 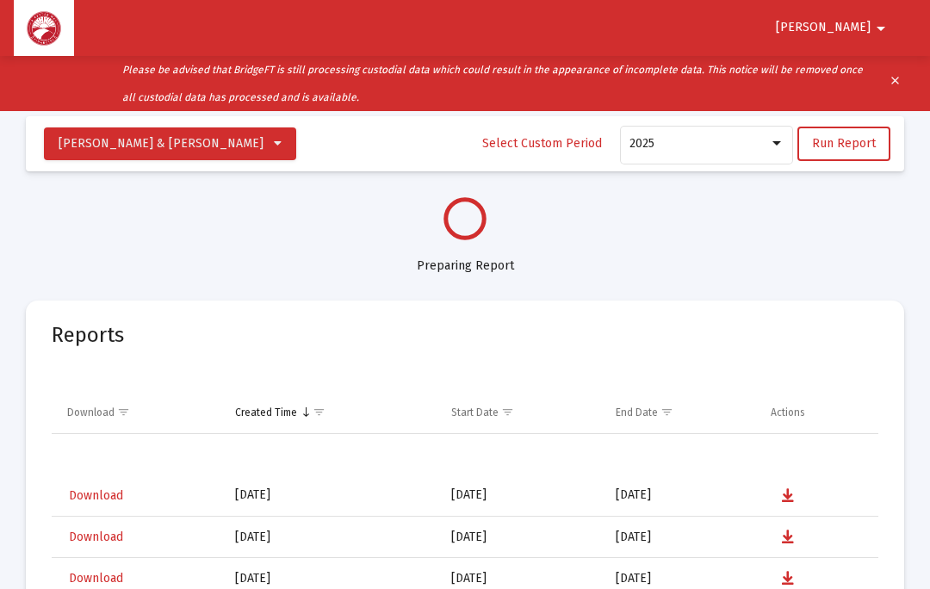 I want to click on span: Select Custom Period, so click(x=542, y=143).